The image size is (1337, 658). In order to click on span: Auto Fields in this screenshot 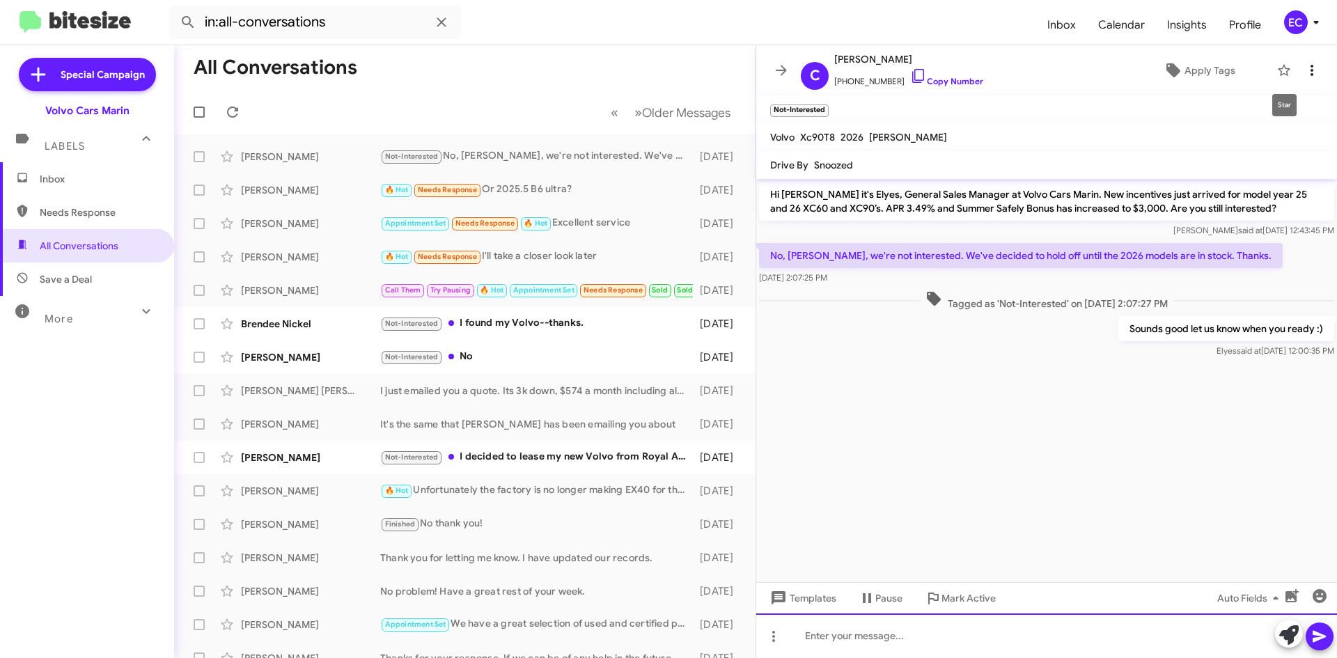, I will do `click(1251, 598)`.